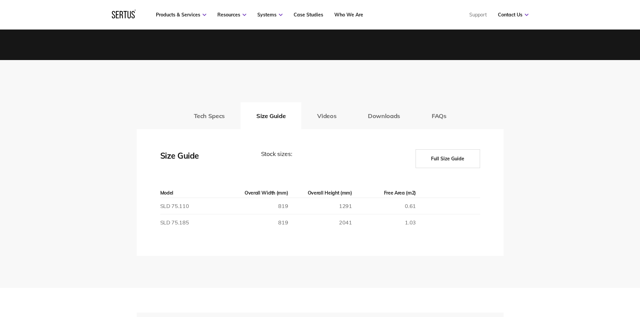  What do you see at coordinates (439, 116) in the screenshot?
I see `button: FAQs` at bounding box center [439, 116].